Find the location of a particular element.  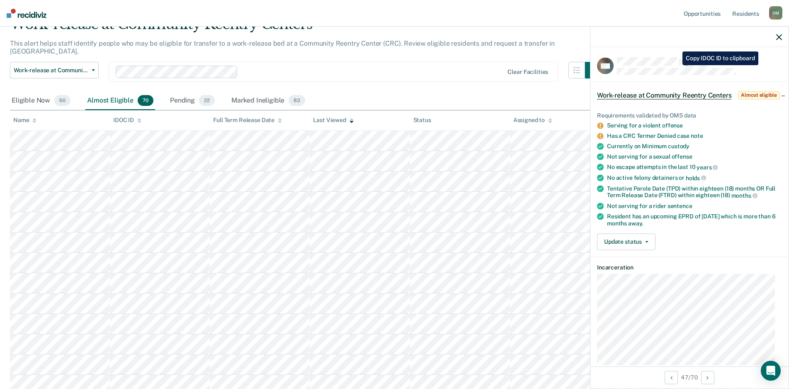

button: Previous Opportunity is located at coordinates (671, 377).